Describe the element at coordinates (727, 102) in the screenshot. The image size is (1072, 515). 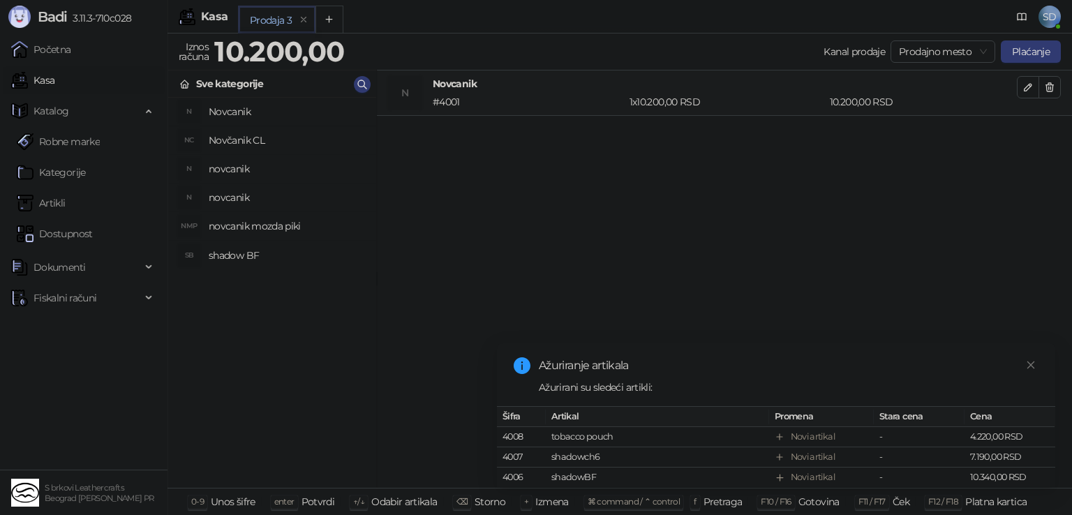
I see `div: 1 x 10.200,00 RSD` at that location.